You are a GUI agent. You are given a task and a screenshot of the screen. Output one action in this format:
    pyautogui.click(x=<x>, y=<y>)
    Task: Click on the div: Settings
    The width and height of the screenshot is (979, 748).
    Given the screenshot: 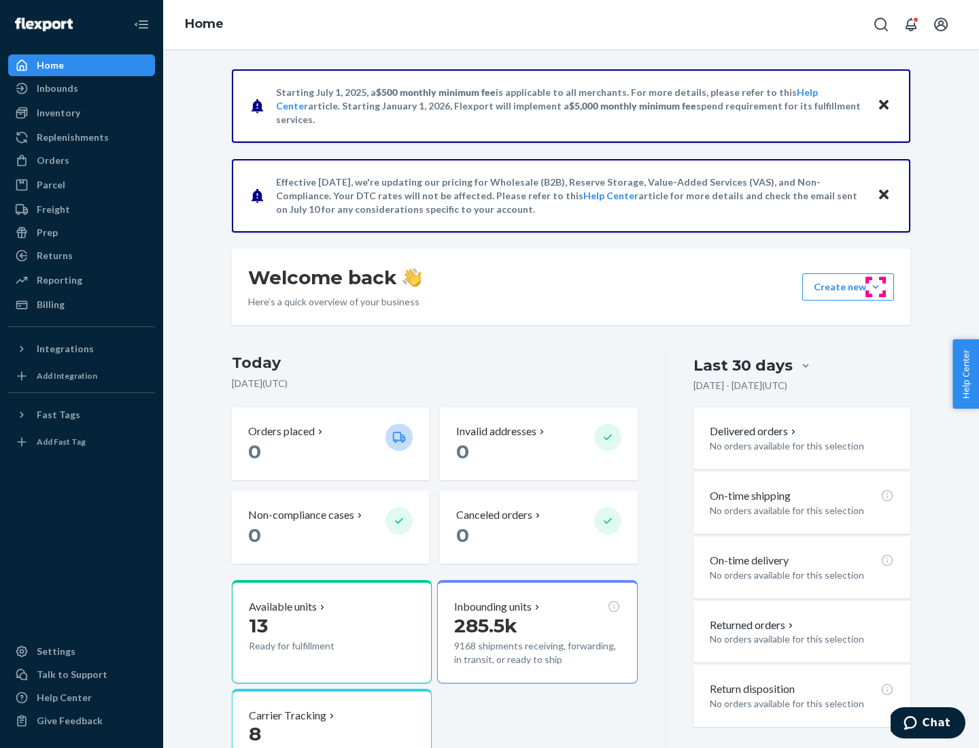 What is the action you would take?
    pyautogui.click(x=56, y=651)
    